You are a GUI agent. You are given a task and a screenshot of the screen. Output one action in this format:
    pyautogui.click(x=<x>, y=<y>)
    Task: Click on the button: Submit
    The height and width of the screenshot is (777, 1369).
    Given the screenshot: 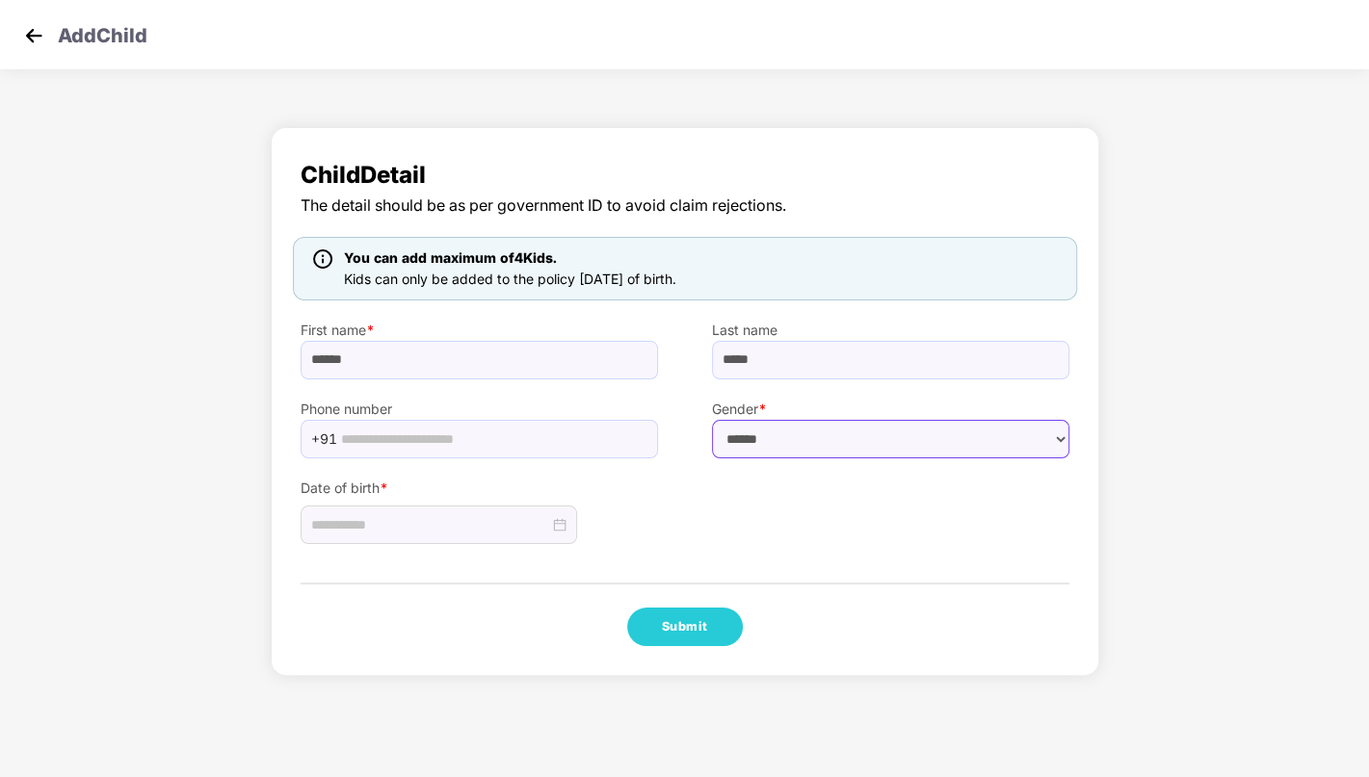 What is the action you would take?
    pyautogui.click(x=685, y=627)
    